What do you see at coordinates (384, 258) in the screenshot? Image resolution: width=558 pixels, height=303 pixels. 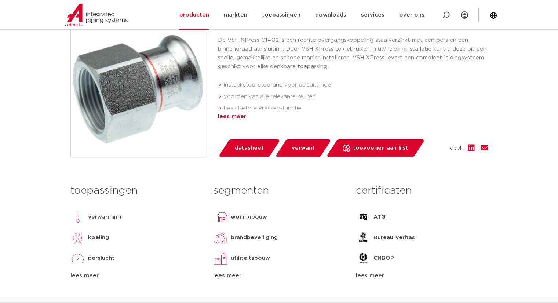 I see `p: CNBOP` at bounding box center [384, 258].